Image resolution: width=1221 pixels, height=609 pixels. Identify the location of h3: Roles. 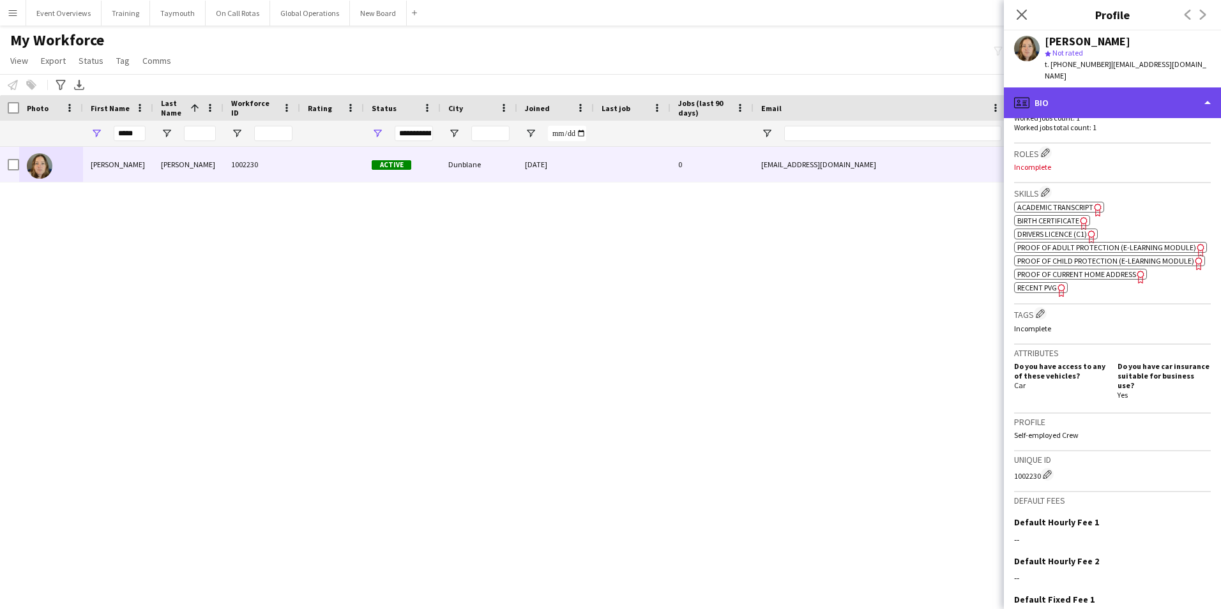
(1113, 153).